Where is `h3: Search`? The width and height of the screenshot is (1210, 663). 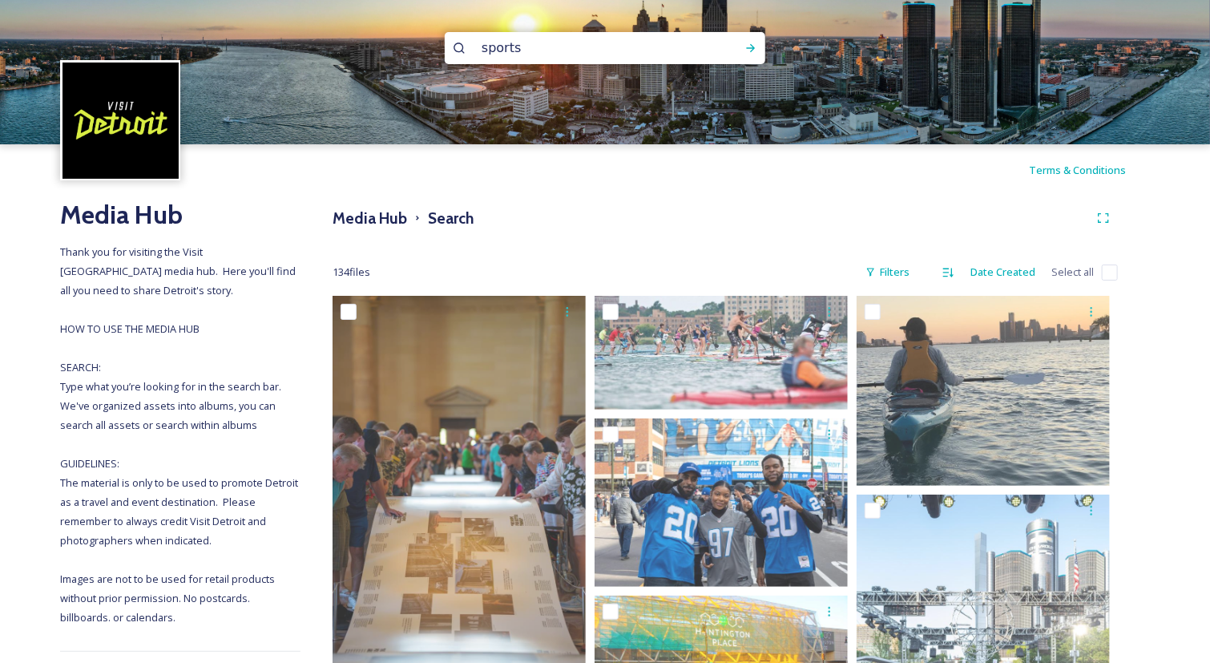
h3: Search is located at coordinates (450, 218).